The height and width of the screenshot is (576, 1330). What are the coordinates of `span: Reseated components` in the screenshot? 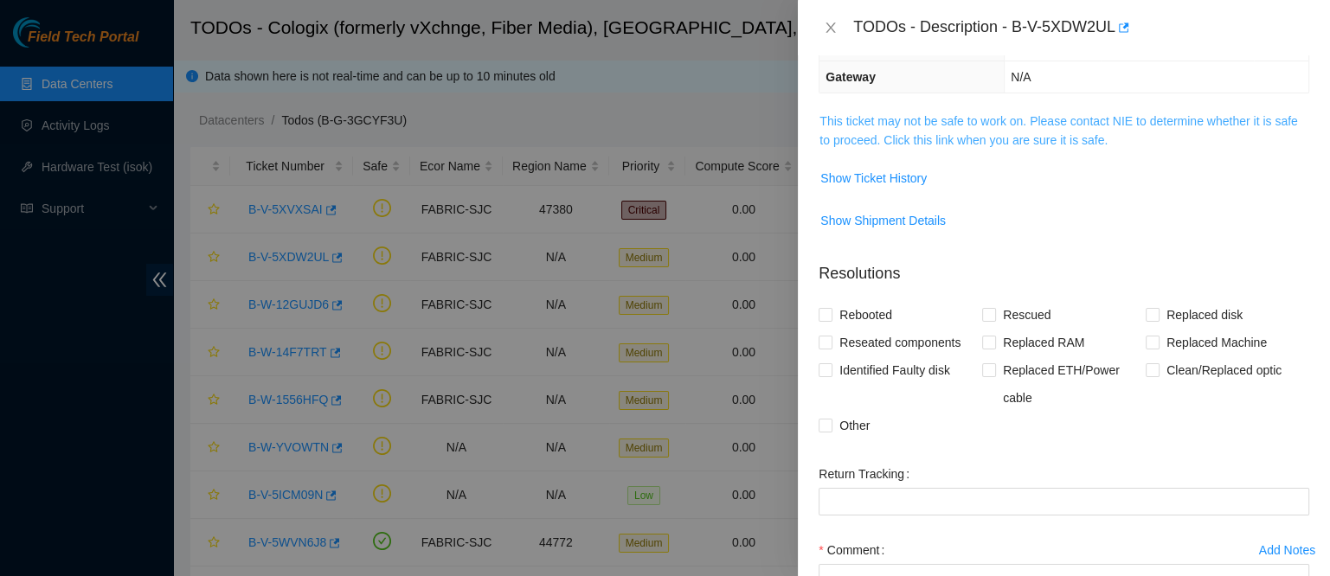 It's located at (900, 343).